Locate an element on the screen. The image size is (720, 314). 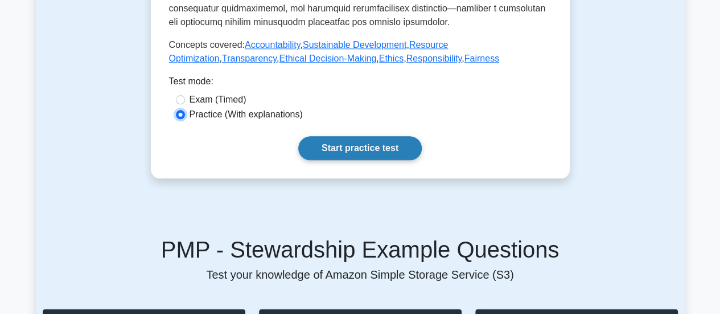
div: Test mode: is located at coordinates (360, 84).